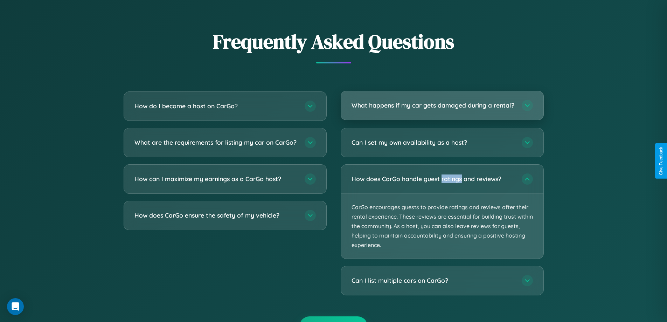 This screenshot has width=667, height=322. What do you see at coordinates (661, 161) in the screenshot?
I see `div: Give Feedback` at bounding box center [661, 161].